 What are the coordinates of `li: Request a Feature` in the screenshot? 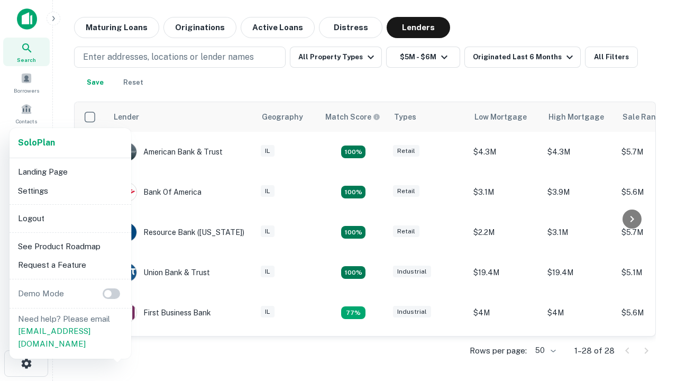 It's located at (70, 265).